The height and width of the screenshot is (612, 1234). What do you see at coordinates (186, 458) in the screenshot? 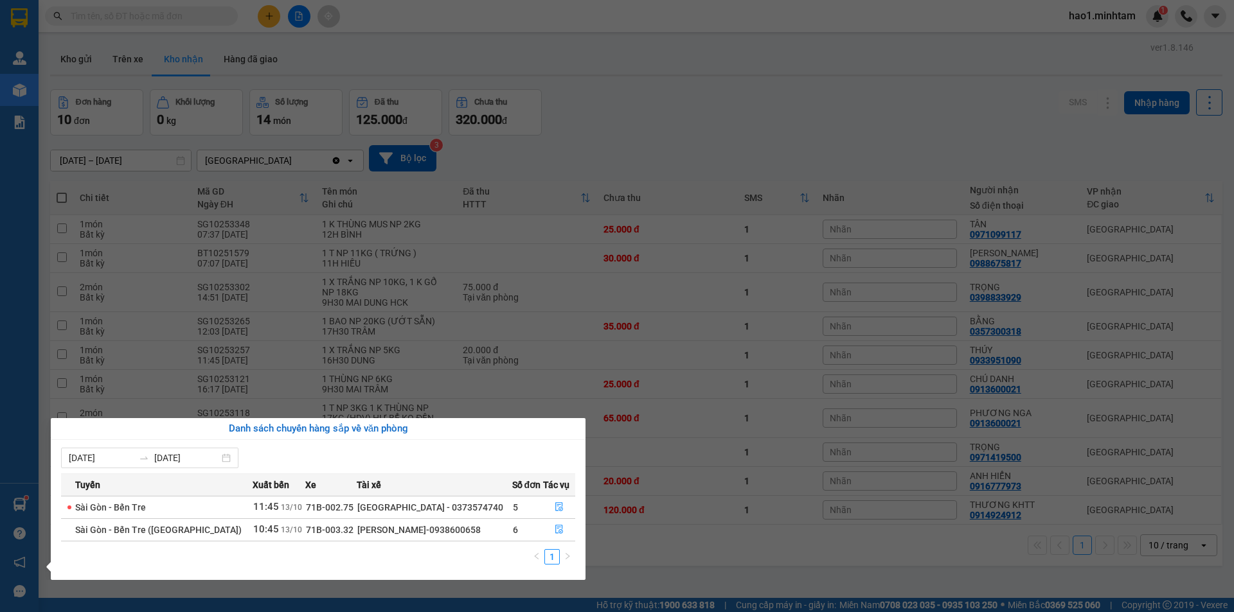
I see `input: Đến ngày` at bounding box center [186, 458].